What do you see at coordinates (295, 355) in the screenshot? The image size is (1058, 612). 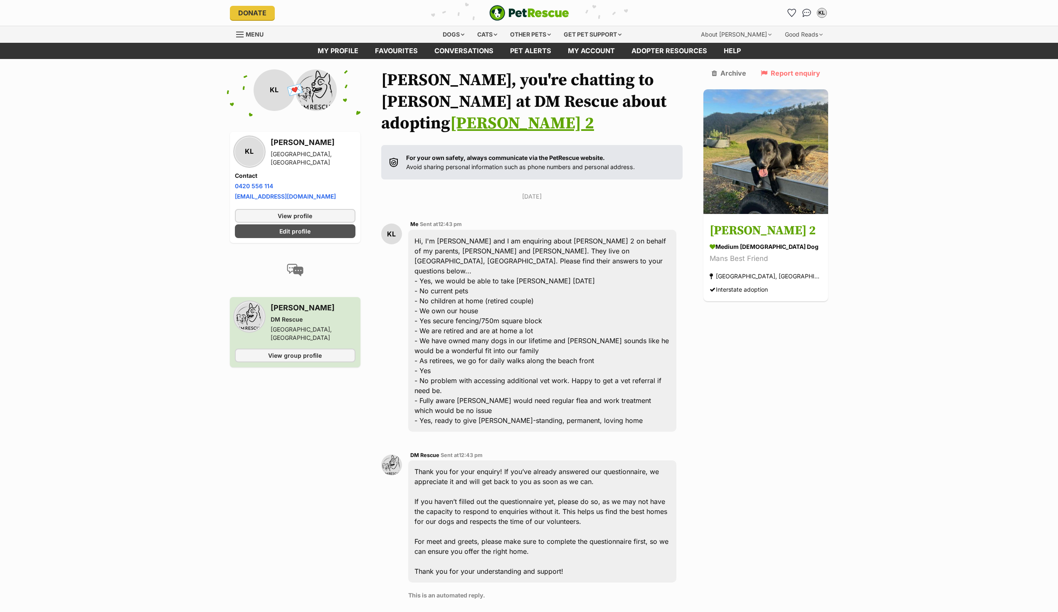 I see `span: View group profile` at bounding box center [295, 355].